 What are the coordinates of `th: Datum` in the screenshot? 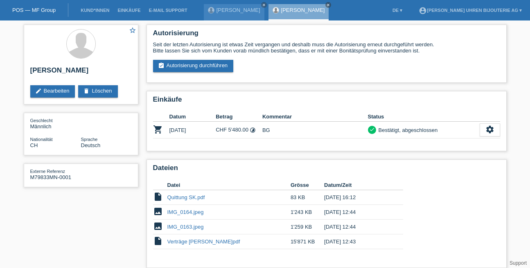 It's located at (193, 117).